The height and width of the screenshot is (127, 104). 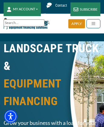 What do you see at coordinates (52, 77) in the screenshot?
I see `h1: LANDSCAPE TRUCK &` at bounding box center [52, 77].